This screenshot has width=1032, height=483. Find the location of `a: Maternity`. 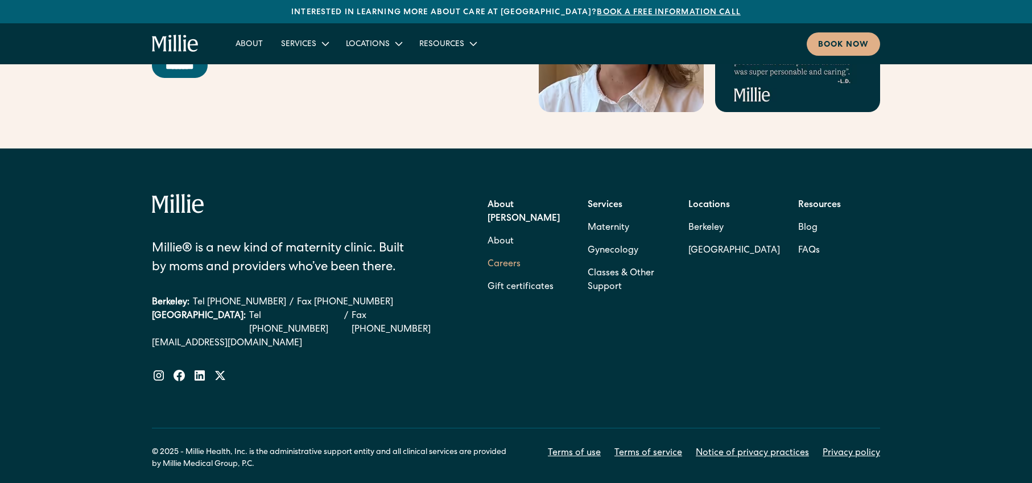

a: Maternity is located at coordinates (608, 228).